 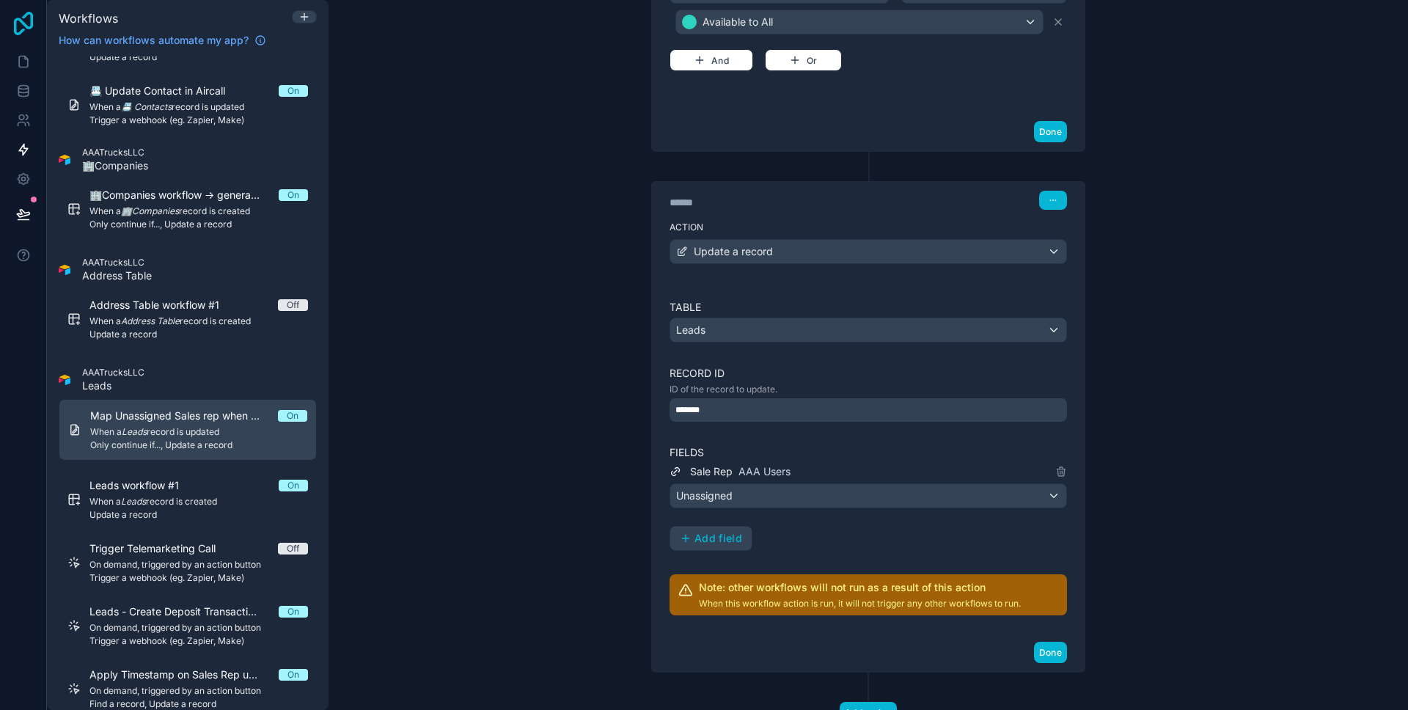 What do you see at coordinates (734, 252) in the screenshot?
I see `span: Update a record` at bounding box center [734, 252].